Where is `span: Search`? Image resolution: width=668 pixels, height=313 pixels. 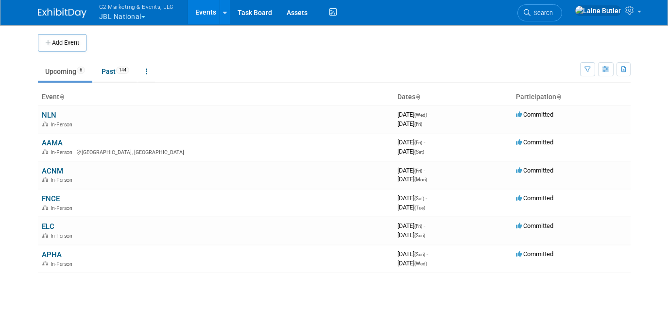 span: Search is located at coordinates (542, 13).